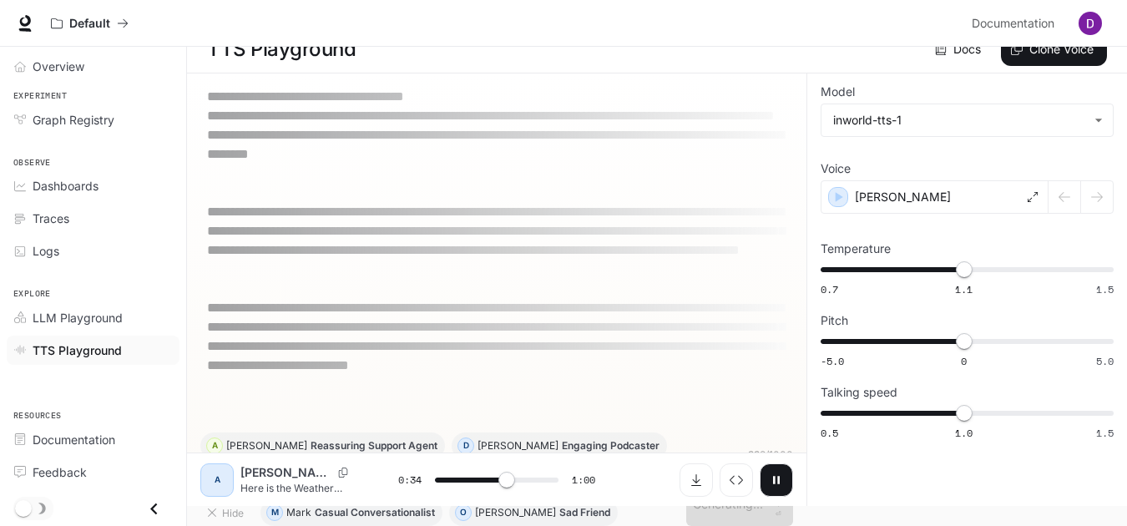 The width and height of the screenshot is (1127, 526). What do you see at coordinates (89, 23) in the screenshot?
I see `p: Default` at bounding box center [89, 23].